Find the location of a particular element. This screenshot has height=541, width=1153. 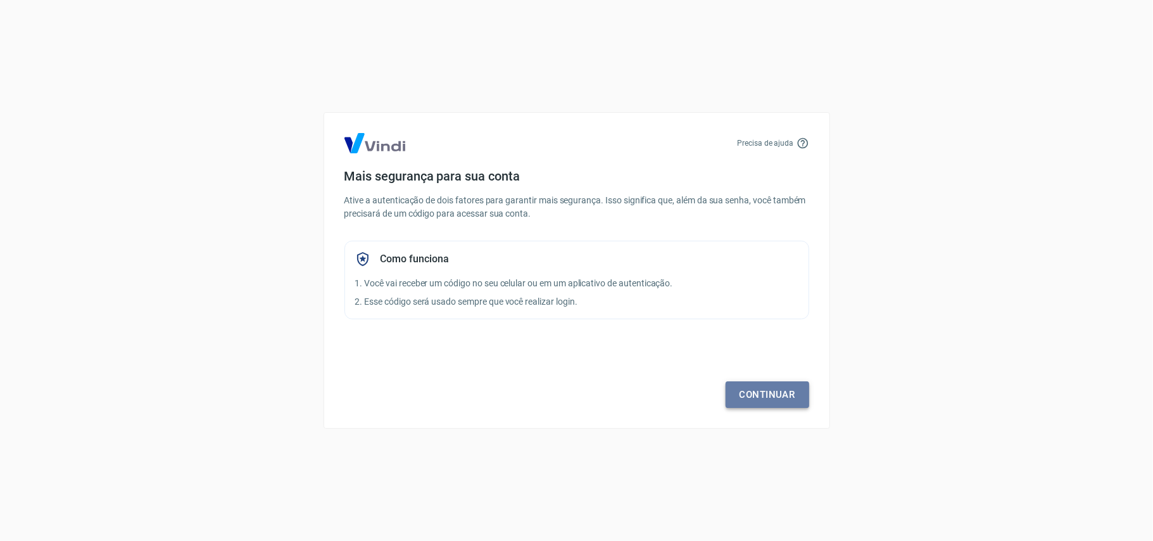

p: 1. Você vai receber um código no seu celular ou em um aplicativo de autenticação. is located at coordinates (577, 283).